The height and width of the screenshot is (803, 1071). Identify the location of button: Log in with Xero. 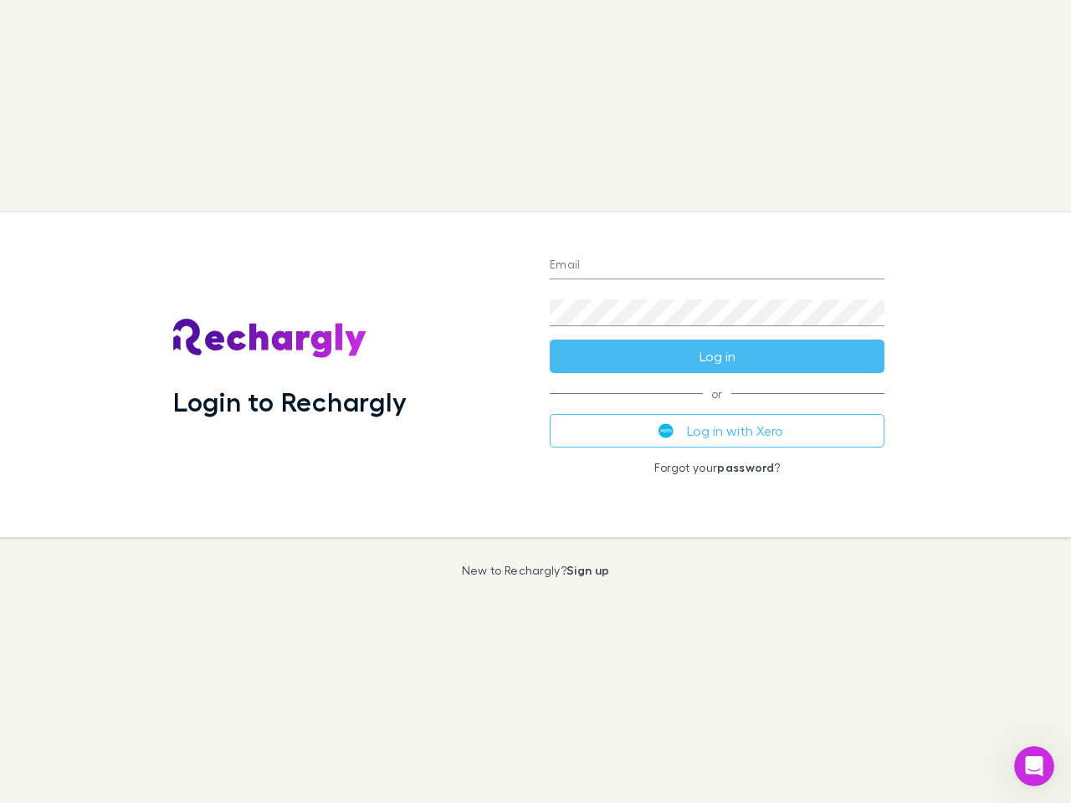
(717, 431).